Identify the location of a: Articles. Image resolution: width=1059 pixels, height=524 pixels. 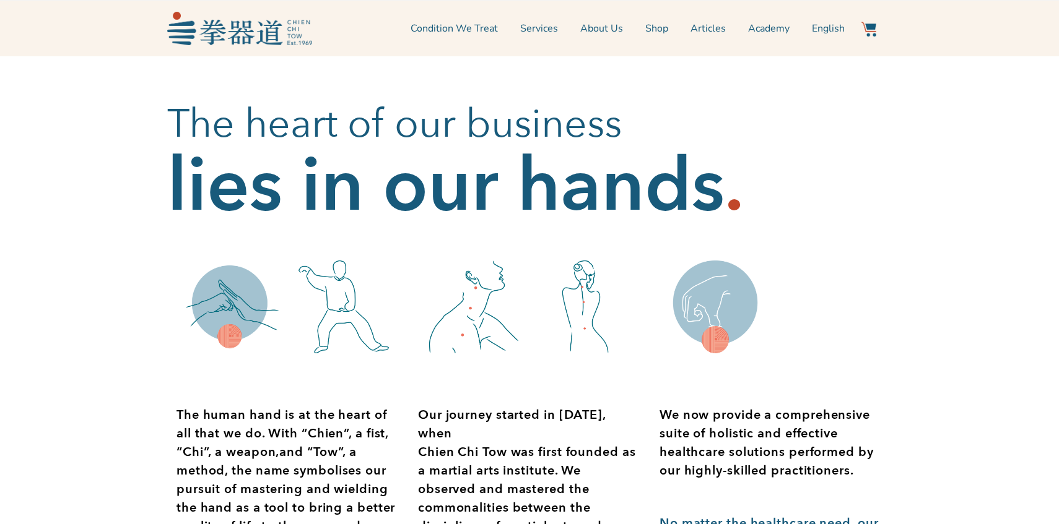
(708, 28).